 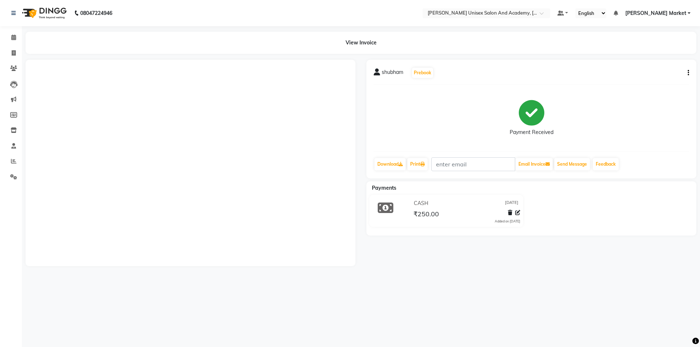 What do you see at coordinates (384, 188) in the screenshot?
I see `span: Payments` at bounding box center [384, 188].